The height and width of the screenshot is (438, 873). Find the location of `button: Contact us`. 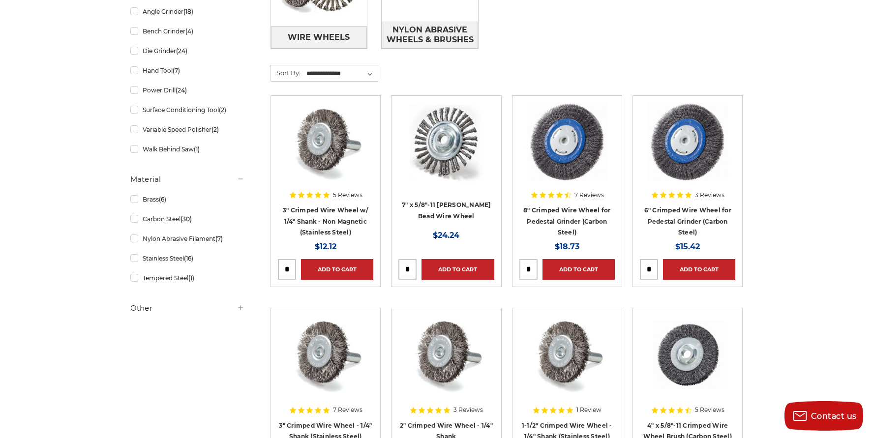

button: Contact us is located at coordinates (824, 416).